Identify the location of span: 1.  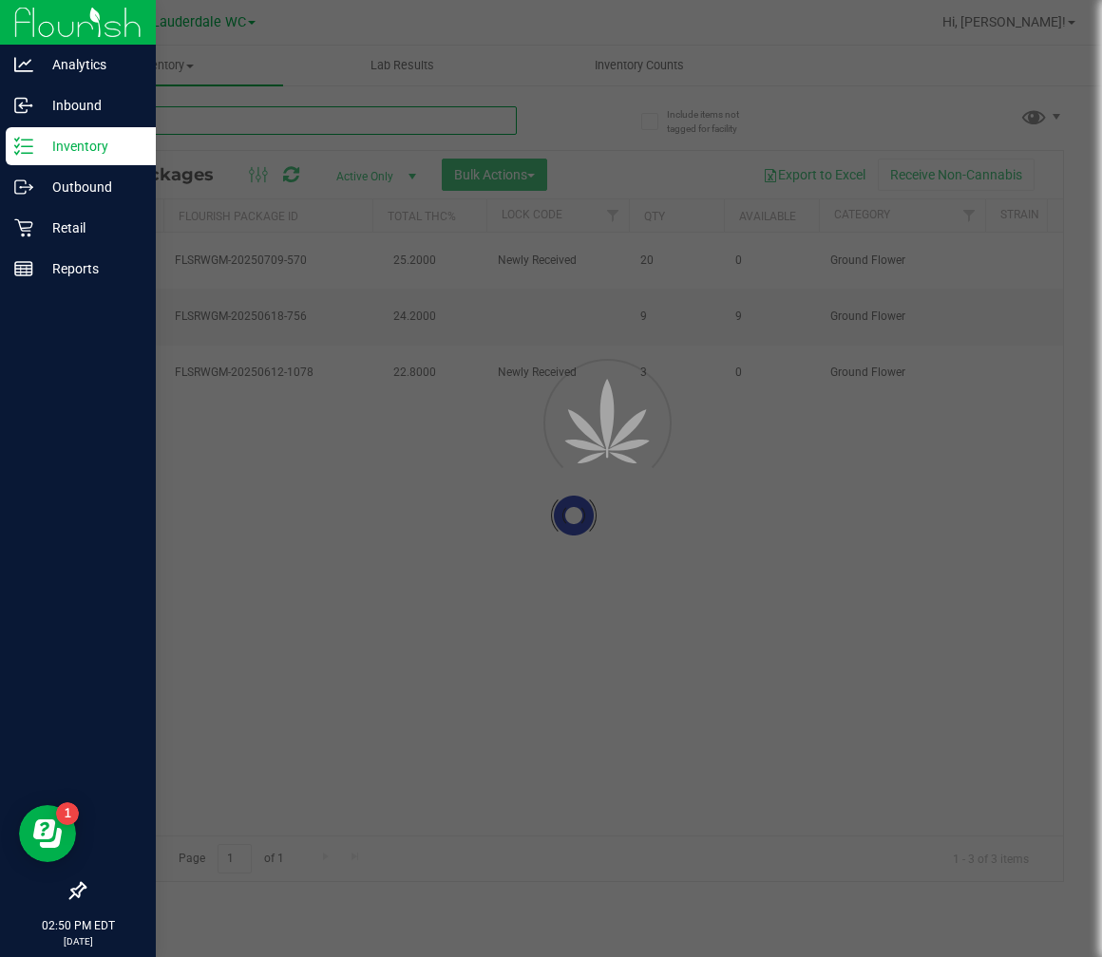
(11, 10).